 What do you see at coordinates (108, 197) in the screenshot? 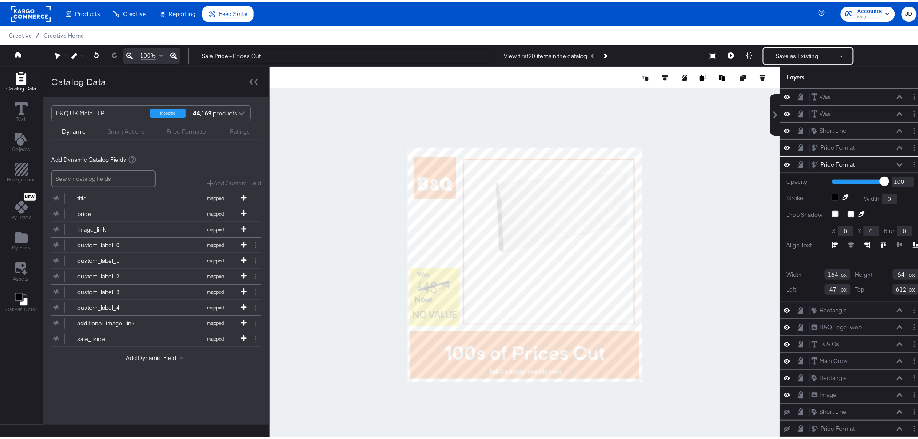
I see `div: title` at bounding box center [108, 197].